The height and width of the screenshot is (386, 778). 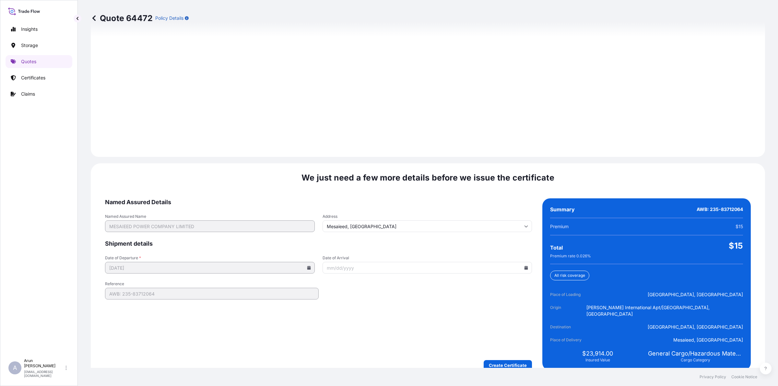 What do you see at coordinates (39, 29) in the screenshot?
I see `a: Insights` at bounding box center [39, 29].